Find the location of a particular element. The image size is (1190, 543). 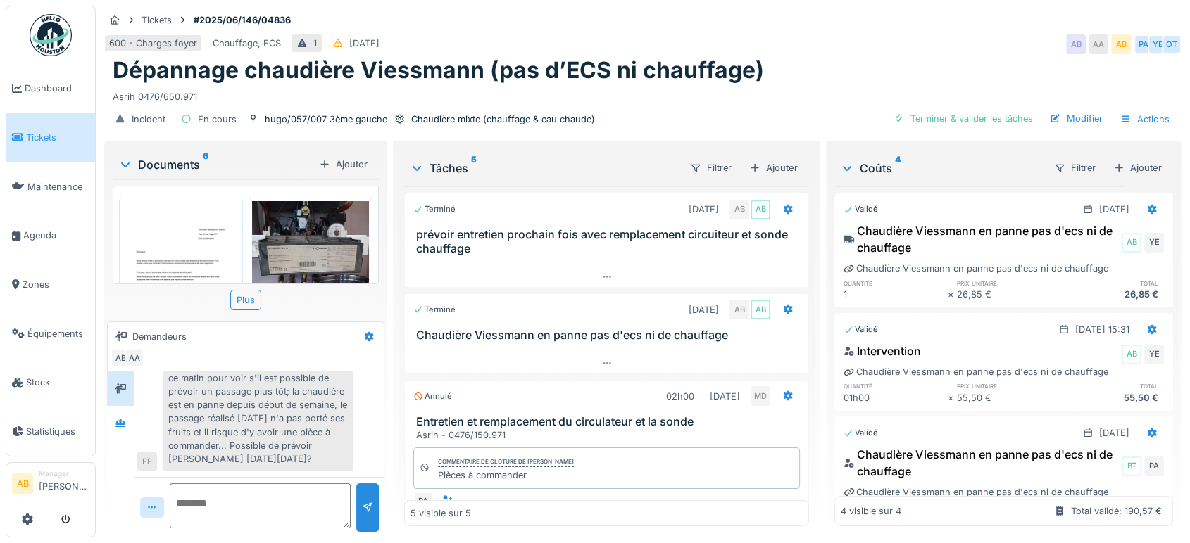

div: Documents is located at coordinates (215, 165).